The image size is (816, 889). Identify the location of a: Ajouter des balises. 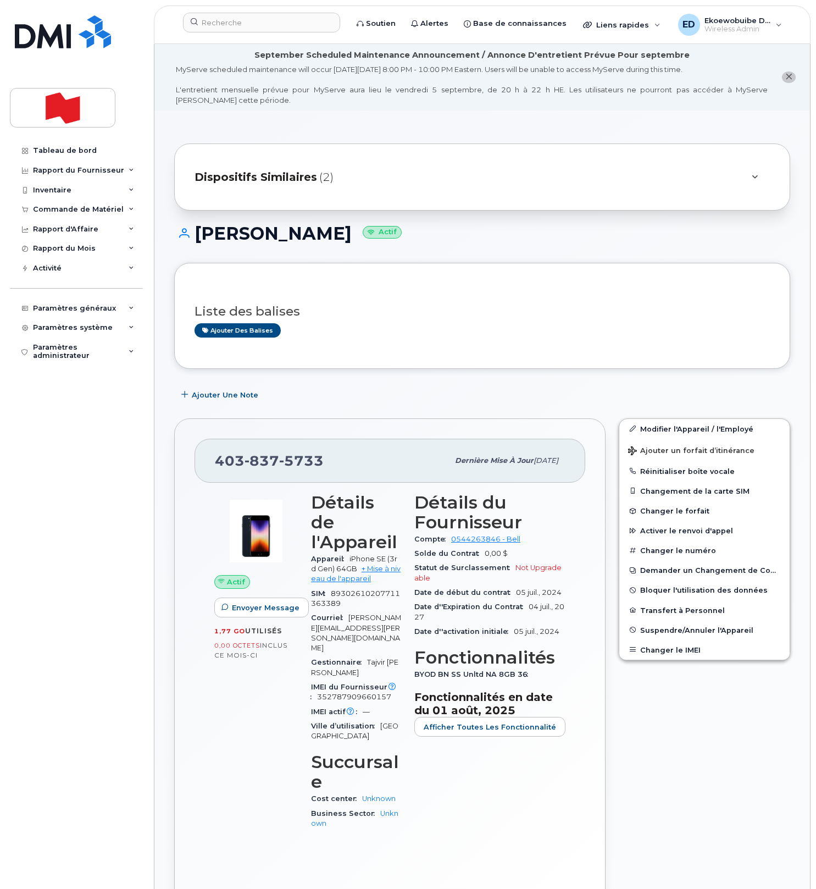
(237, 330).